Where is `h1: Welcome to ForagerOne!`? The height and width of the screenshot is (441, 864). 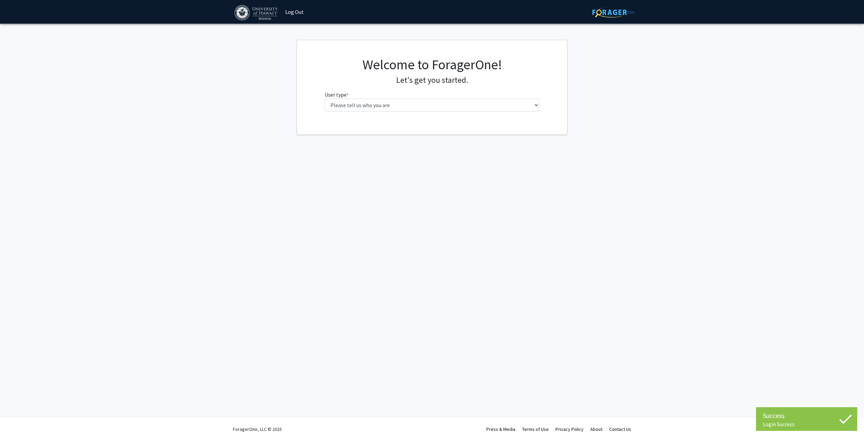
h1: Welcome to ForagerOne! is located at coordinates (432, 64).